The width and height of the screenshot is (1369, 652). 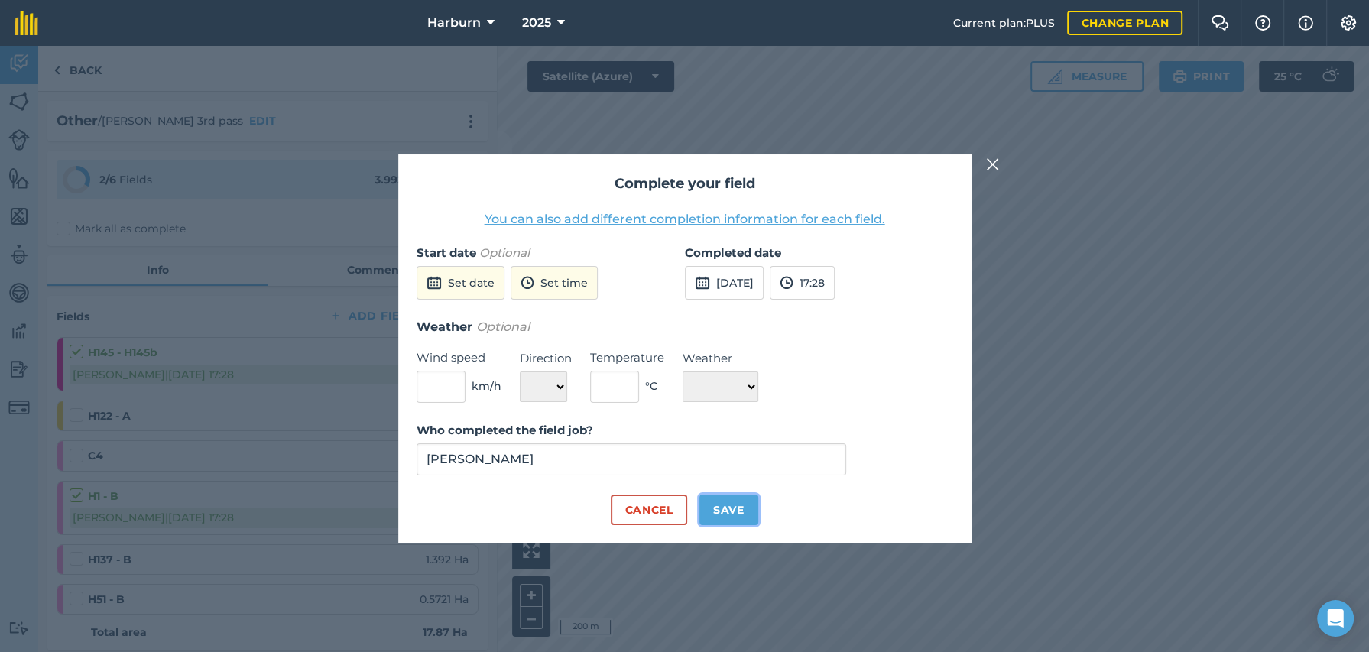 I want to click on span: km/h, so click(x=486, y=386).